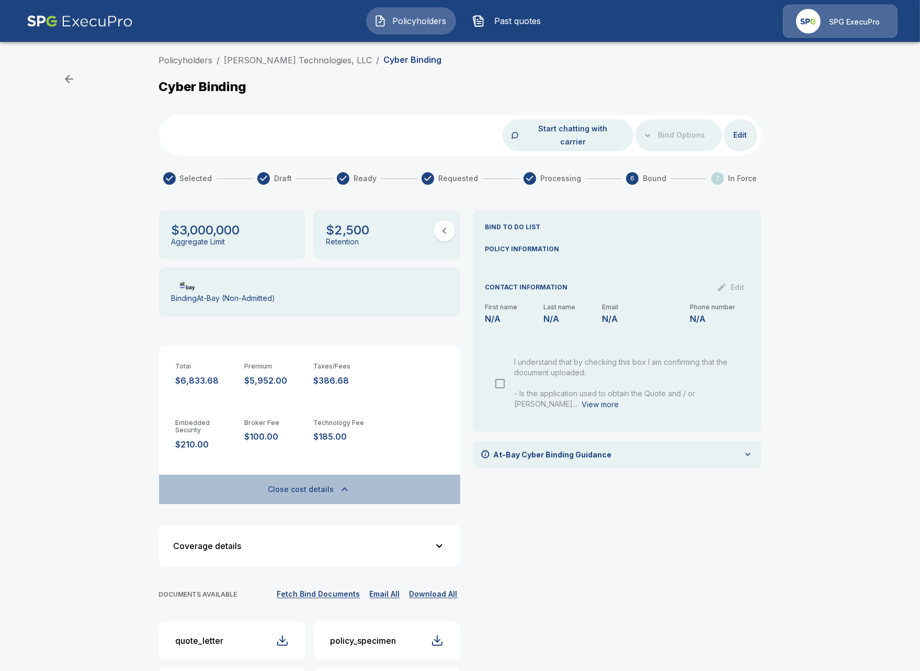 The width and height of the screenshot is (920, 671). Describe the element at coordinates (364, 640) in the screenshot. I see `div: policy_specimen` at that location.